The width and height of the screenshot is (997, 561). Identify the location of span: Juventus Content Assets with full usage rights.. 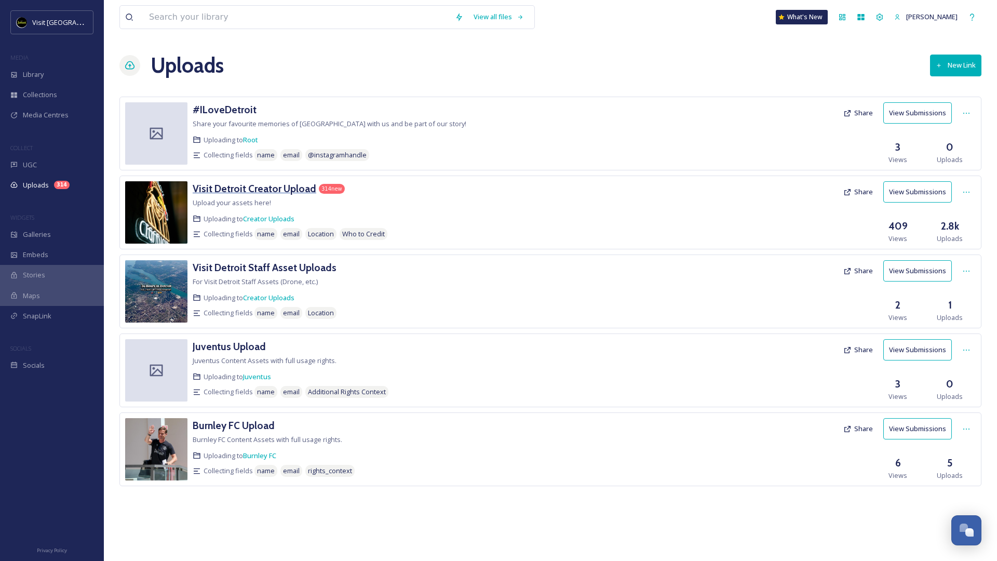
(264, 360).